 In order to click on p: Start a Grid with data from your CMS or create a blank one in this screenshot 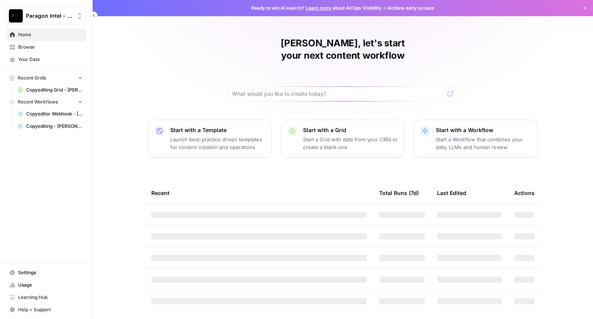, I will do `click(351, 143)`.